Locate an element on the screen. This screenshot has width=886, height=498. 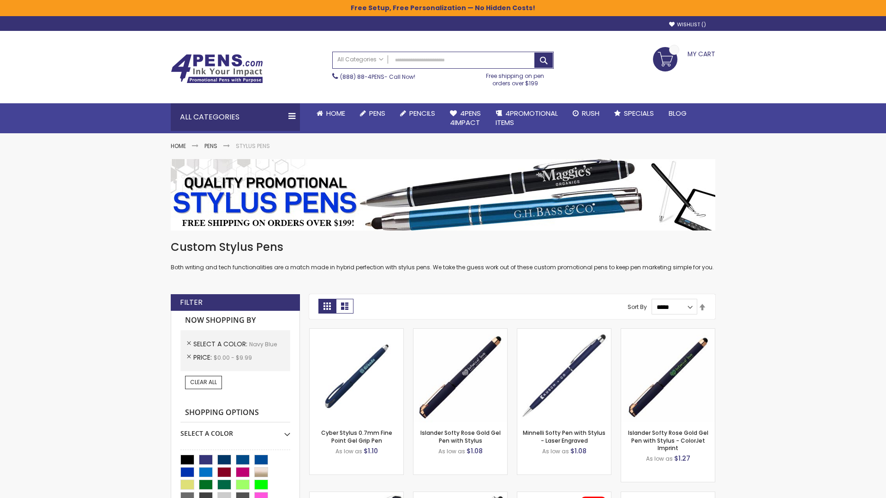
a: Minnelli Softy Pen with Stylus - Laser Engraved-Navy Blue is located at coordinates (564, 332).